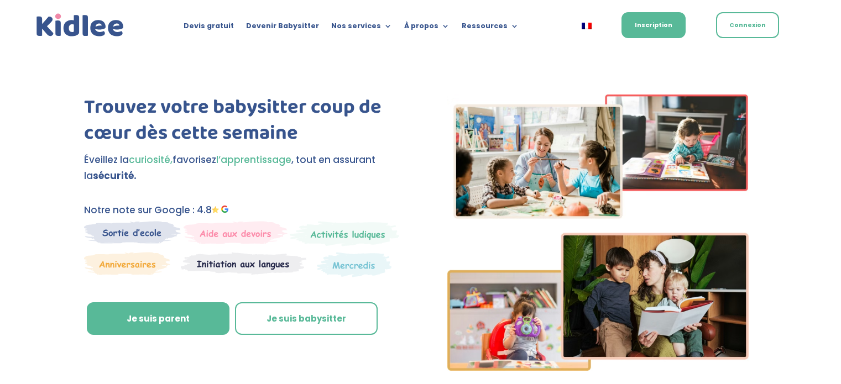  I want to click on h1: Trouvez votre babysitter coup de cœur dès cette semaine, so click(243, 123).